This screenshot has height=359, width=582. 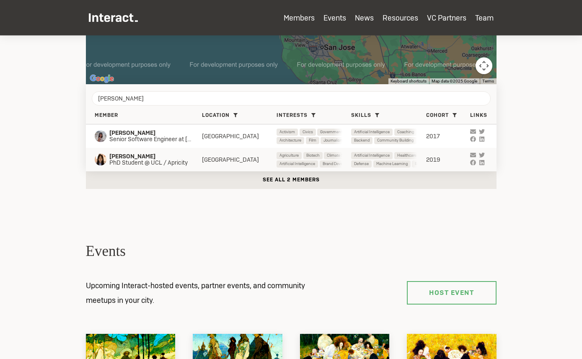 I want to click on h2: Events, so click(x=291, y=252).